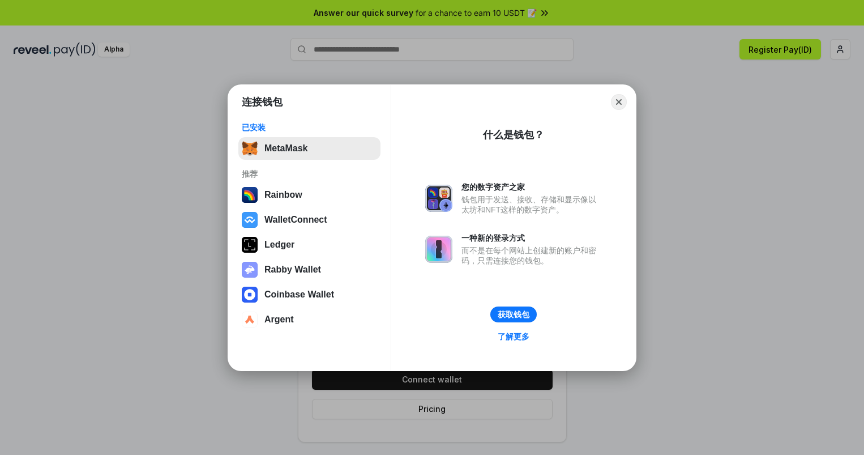 Image resolution: width=864 pixels, height=455 pixels. Describe the element at coordinates (279, 245) in the screenshot. I see `div: Ledger` at that location.